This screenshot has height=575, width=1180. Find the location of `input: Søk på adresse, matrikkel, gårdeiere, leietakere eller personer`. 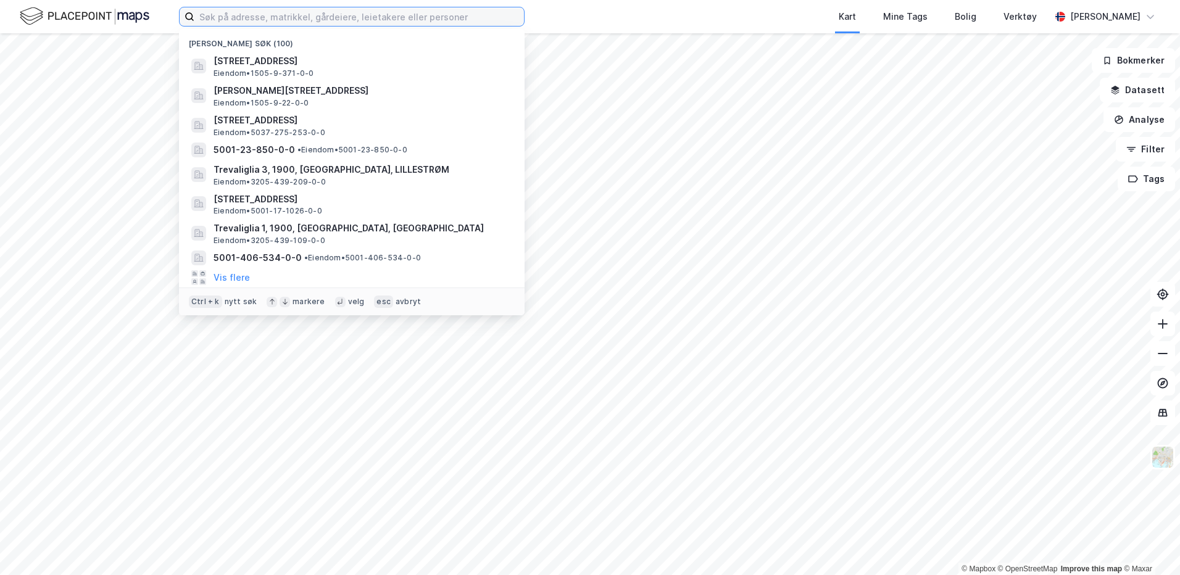

input: Søk på adresse, matrikkel, gårdeiere, leietakere eller personer is located at coordinates (359, 17).